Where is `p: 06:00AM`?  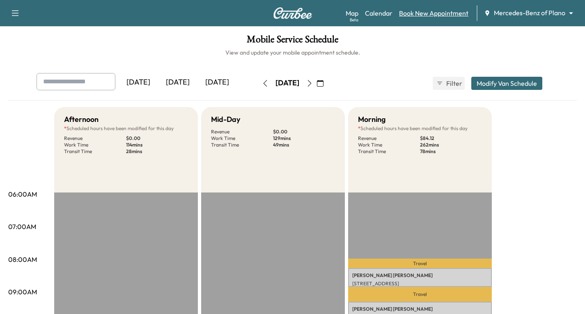 p: 06:00AM is located at coordinates (23, 194).